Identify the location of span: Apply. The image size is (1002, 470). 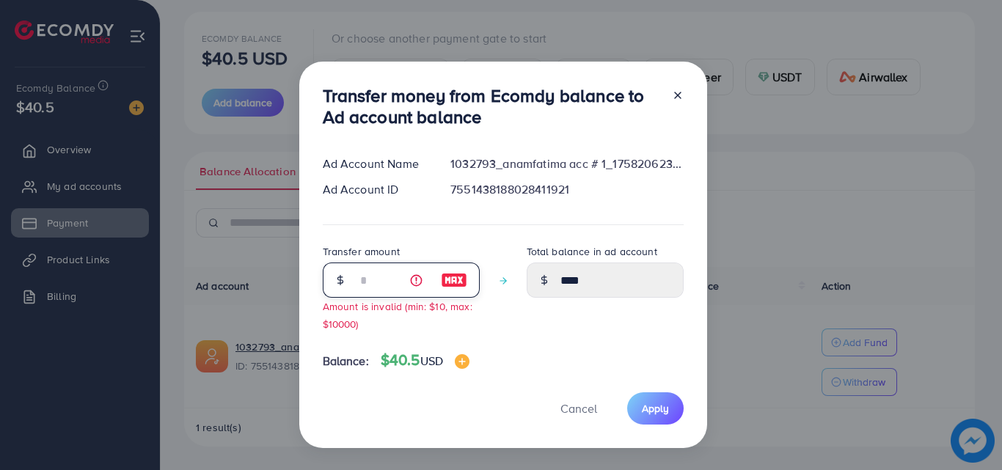
(655, 409).